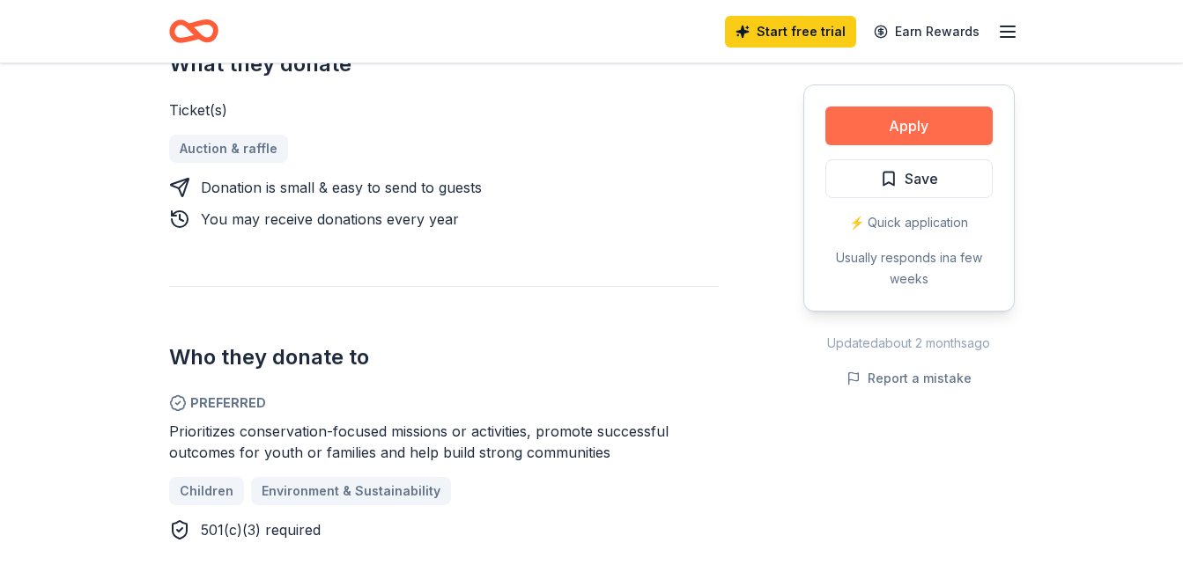  What do you see at coordinates (909, 223) in the screenshot?
I see `div: ⚡️ Quick application` at bounding box center [909, 223].